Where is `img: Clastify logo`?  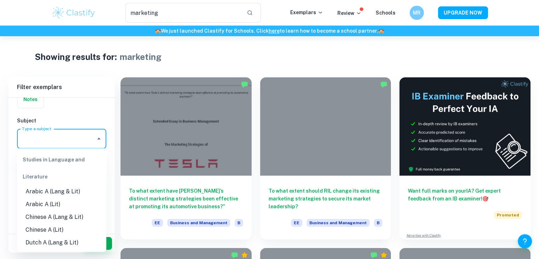
img: Clastify logo is located at coordinates (74, 13).